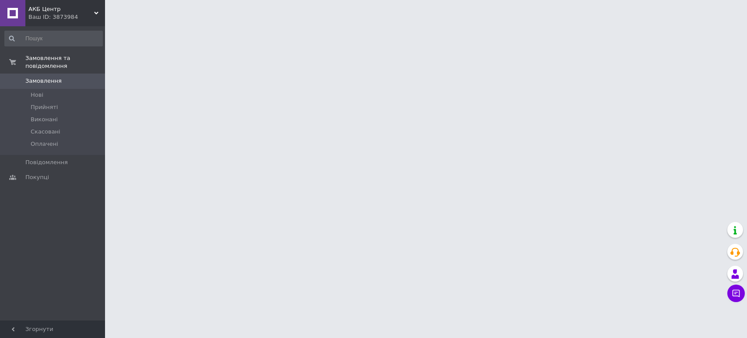 Image resolution: width=747 pixels, height=338 pixels. I want to click on span: Нові, so click(37, 95).